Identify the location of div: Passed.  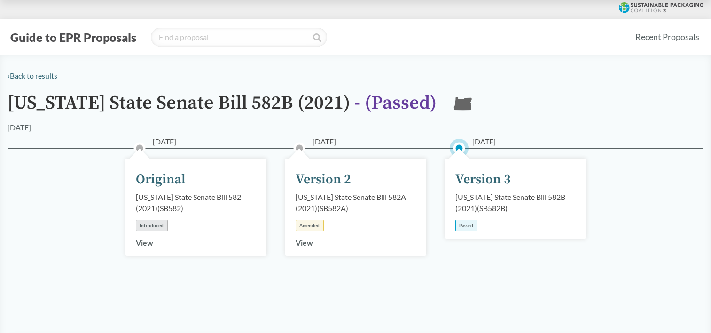
(466, 225).